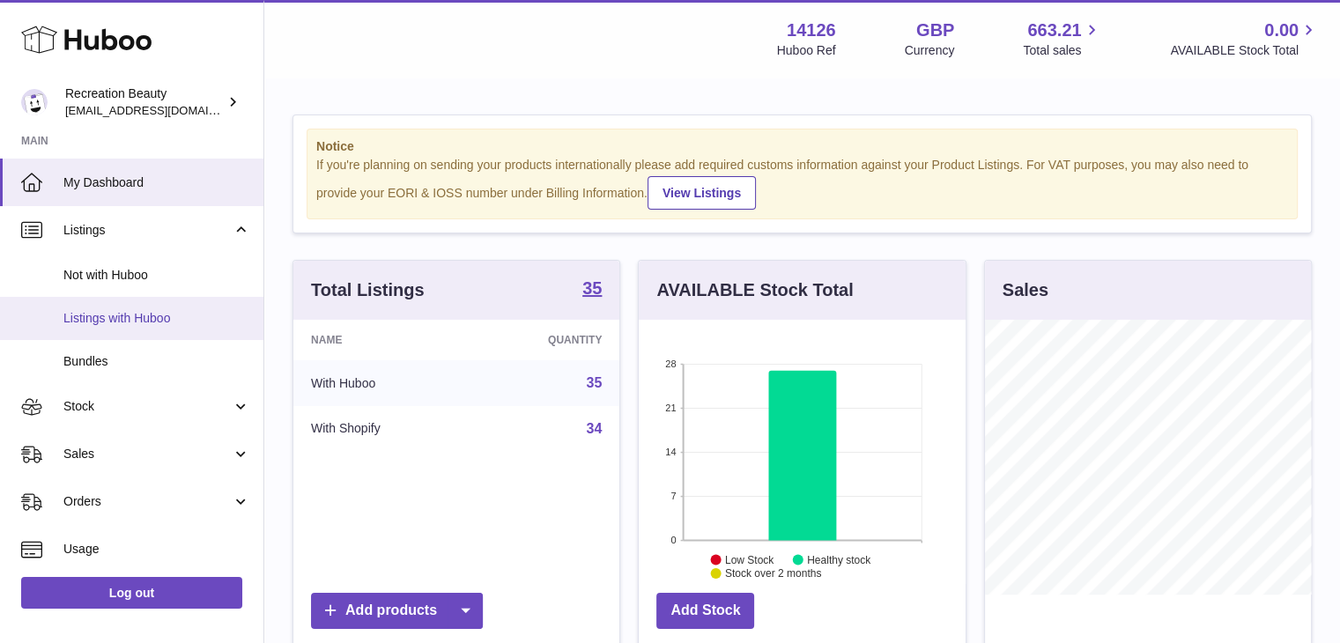 This screenshot has width=1340, height=643. What do you see at coordinates (1054, 30) in the screenshot?
I see `span: 663.21` at bounding box center [1054, 30].